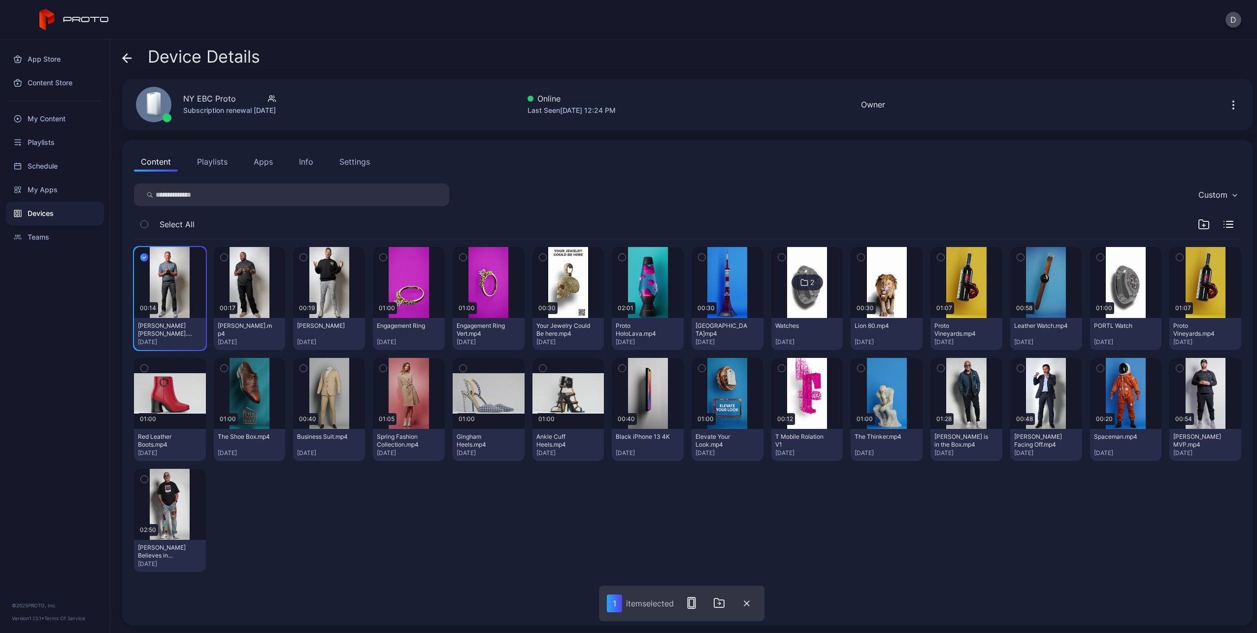 Image resolution: width=1257 pixels, height=633 pixels. Describe the element at coordinates (882, 436) in the screenshot. I see `div: The Thinker.mp4` at that location.